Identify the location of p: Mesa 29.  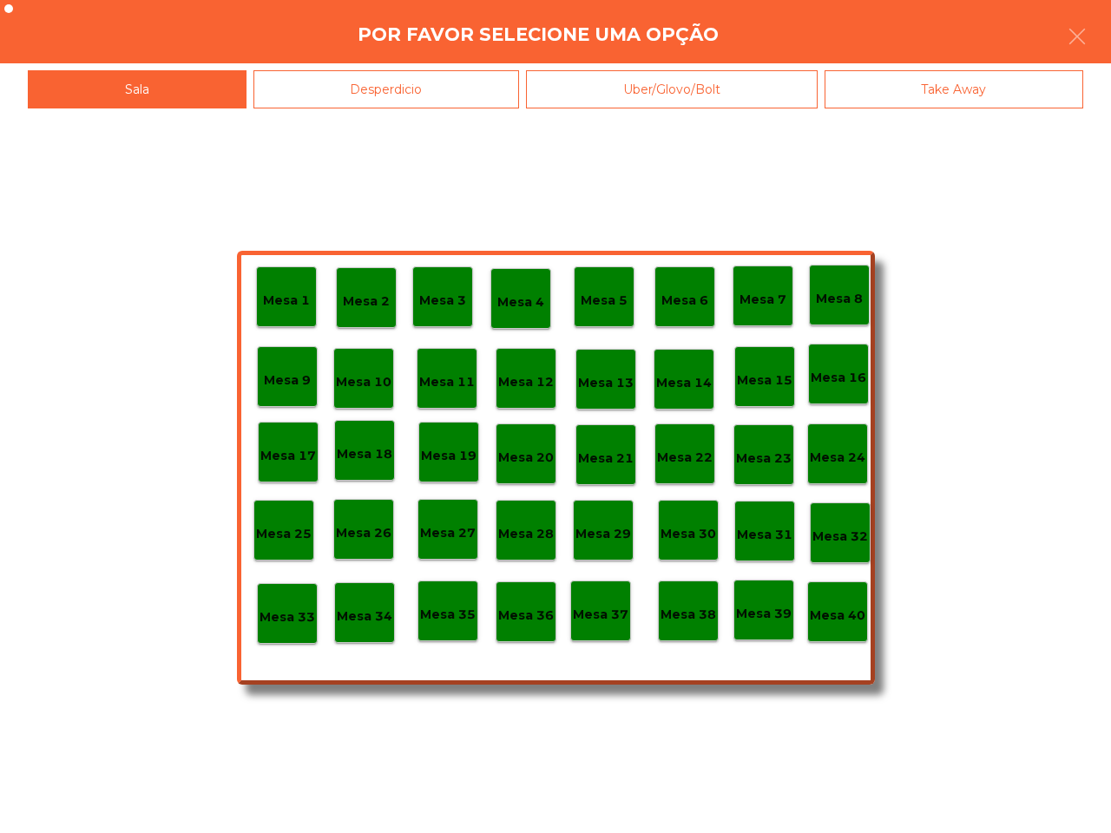
(603, 534).